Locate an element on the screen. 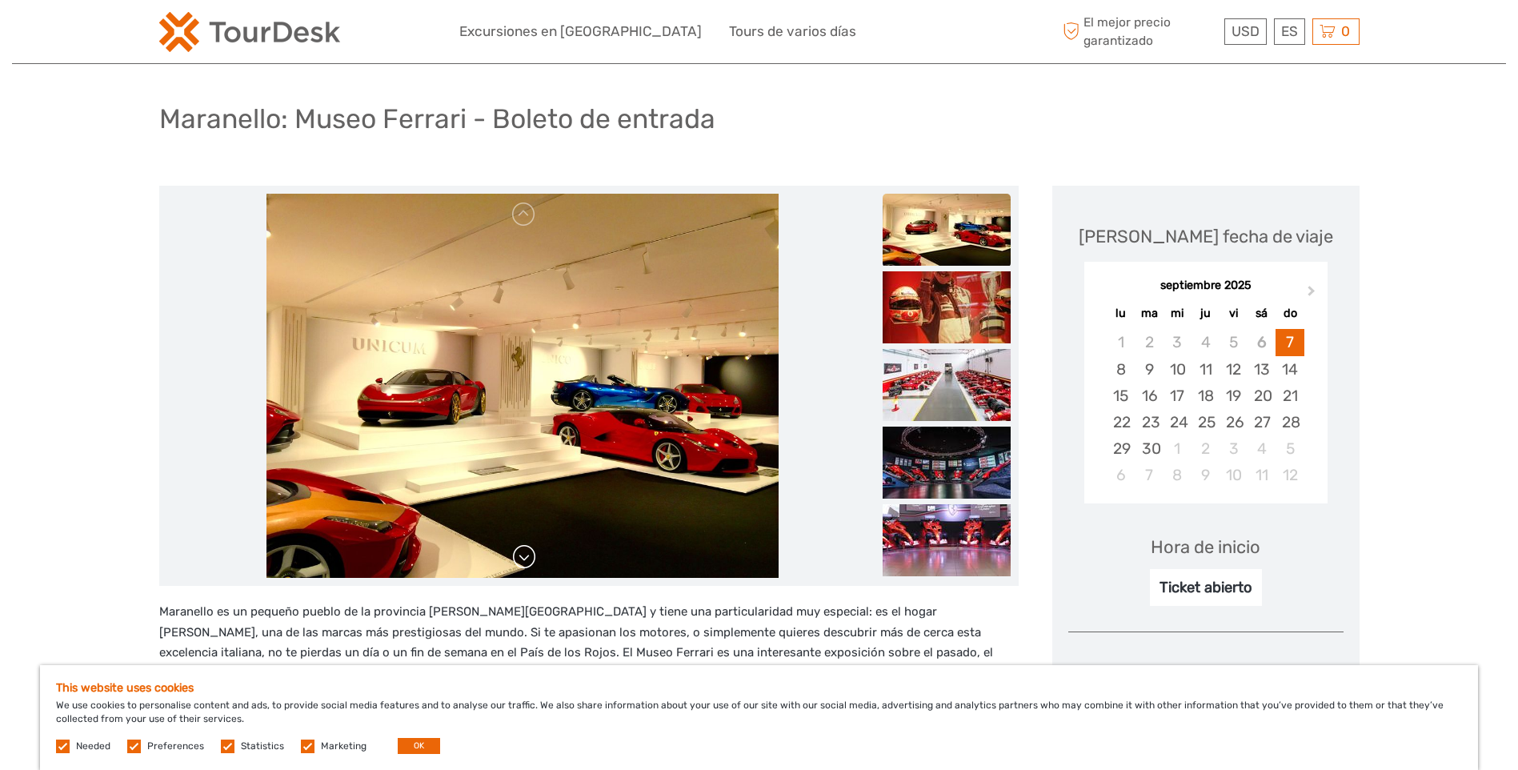 This screenshot has width=1518, height=770. div: Choose miércoles, 24 de septiembre de 2025 is located at coordinates (1177, 422).